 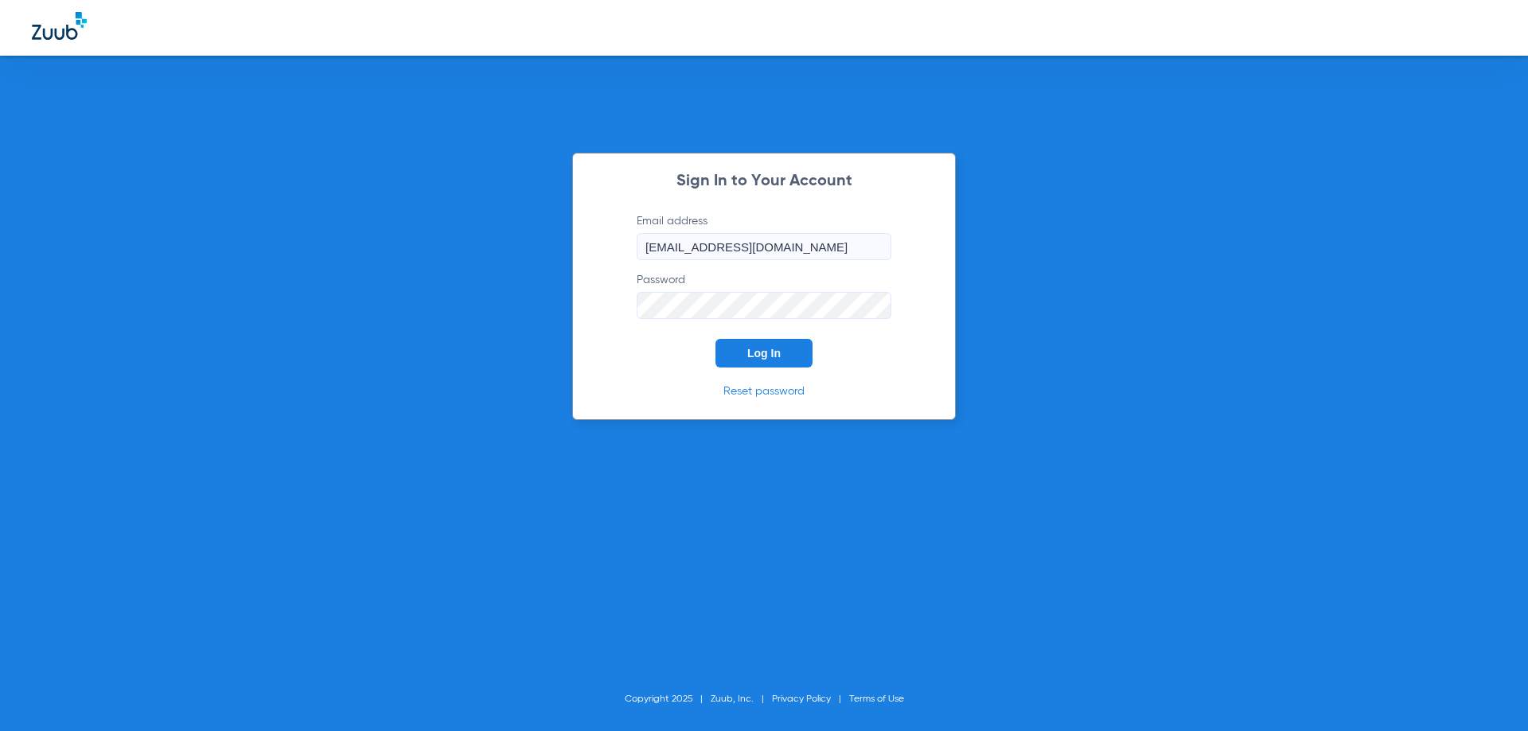 I want to click on label: Password, so click(x=764, y=295).